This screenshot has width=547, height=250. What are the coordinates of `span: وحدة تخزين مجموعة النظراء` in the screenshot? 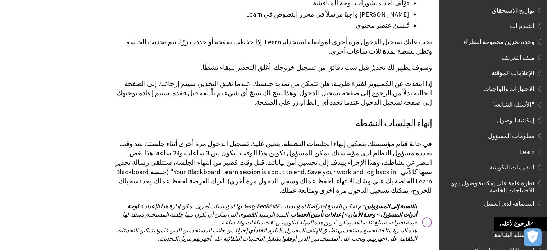 It's located at (499, 40).